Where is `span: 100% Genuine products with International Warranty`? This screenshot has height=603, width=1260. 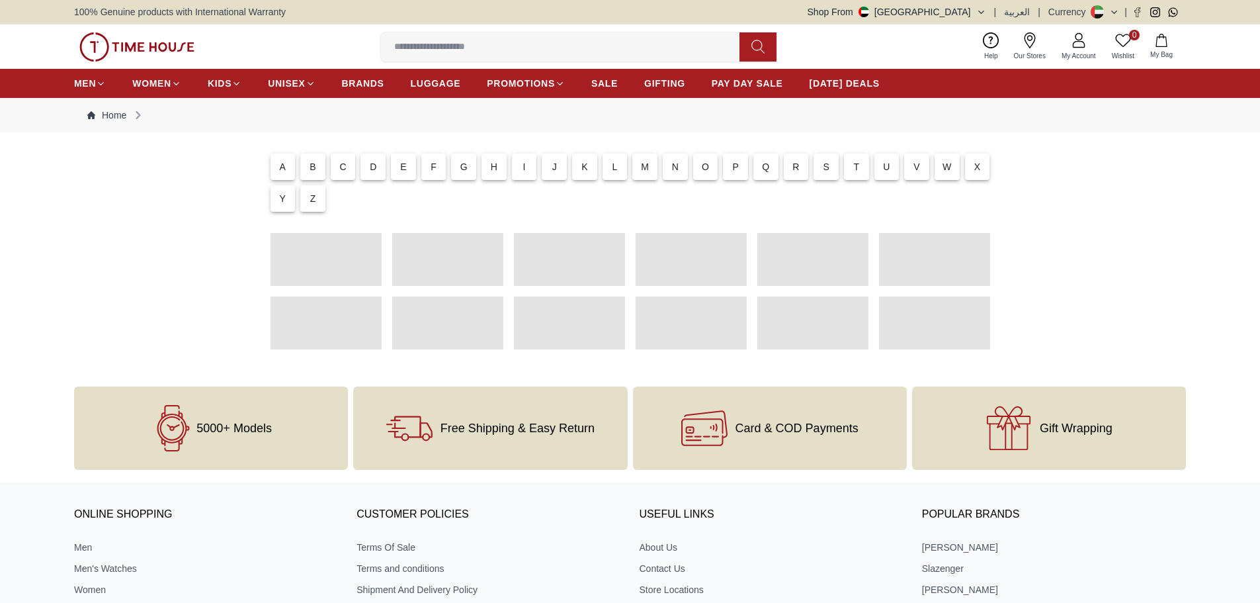
span: 100% Genuine products with International Warranty is located at coordinates (180, 12).